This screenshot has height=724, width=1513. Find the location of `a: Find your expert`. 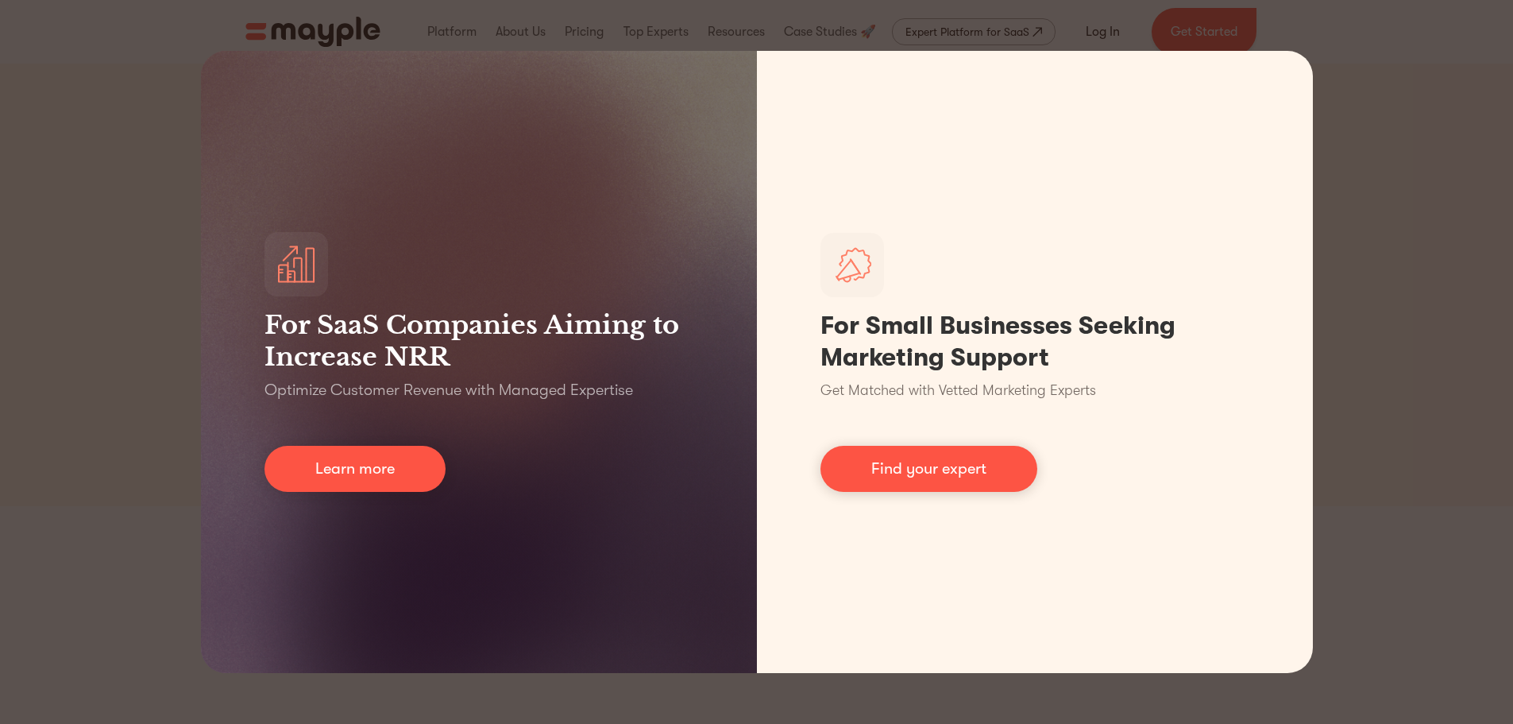

a: Find your expert is located at coordinates (928, 469).